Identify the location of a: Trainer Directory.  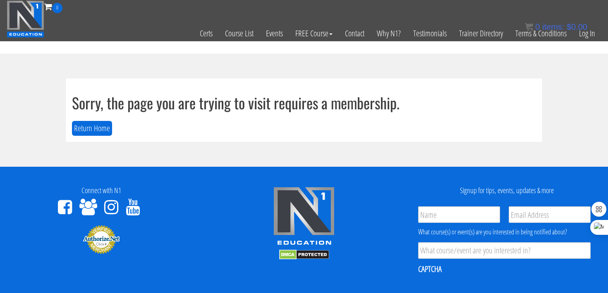
(481, 33).